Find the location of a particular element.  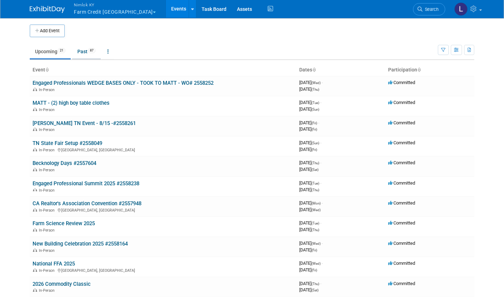

a: Farm Science Review 2025 is located at coordinates (64, 223).